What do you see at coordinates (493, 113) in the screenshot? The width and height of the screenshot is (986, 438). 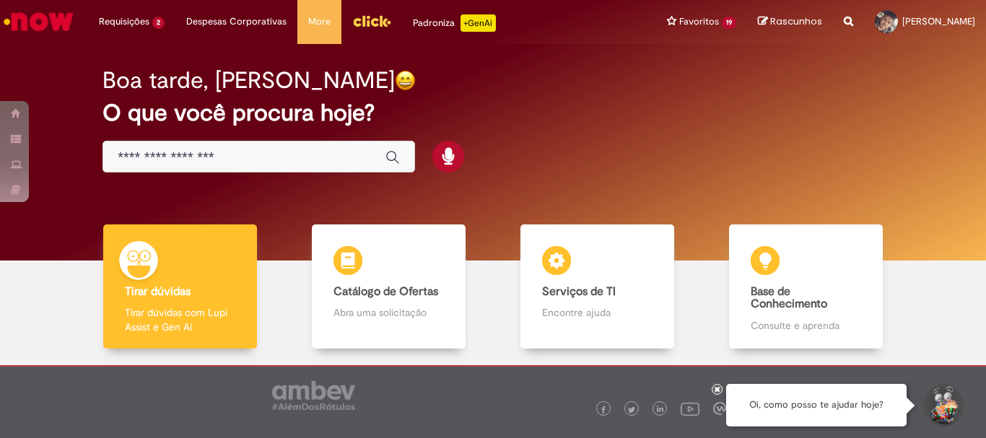 I see `h2: O que você procura hoje?` at bounding box center [493, 113].